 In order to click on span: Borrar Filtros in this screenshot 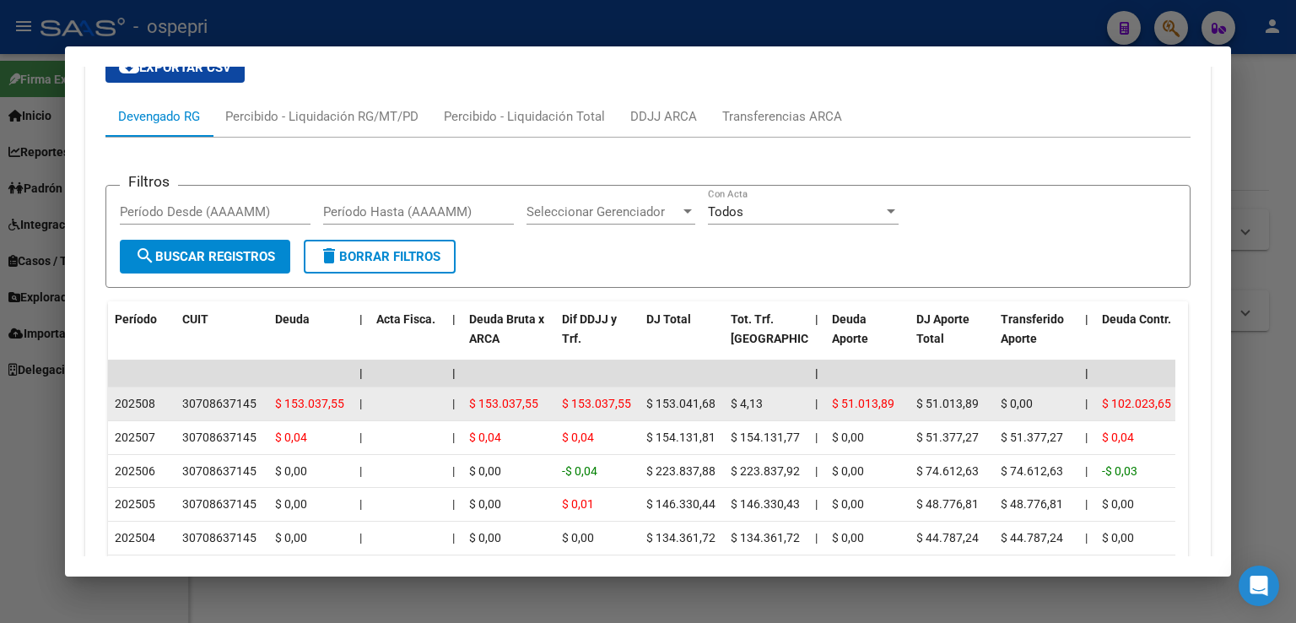, I will do `click(380, 257)`.